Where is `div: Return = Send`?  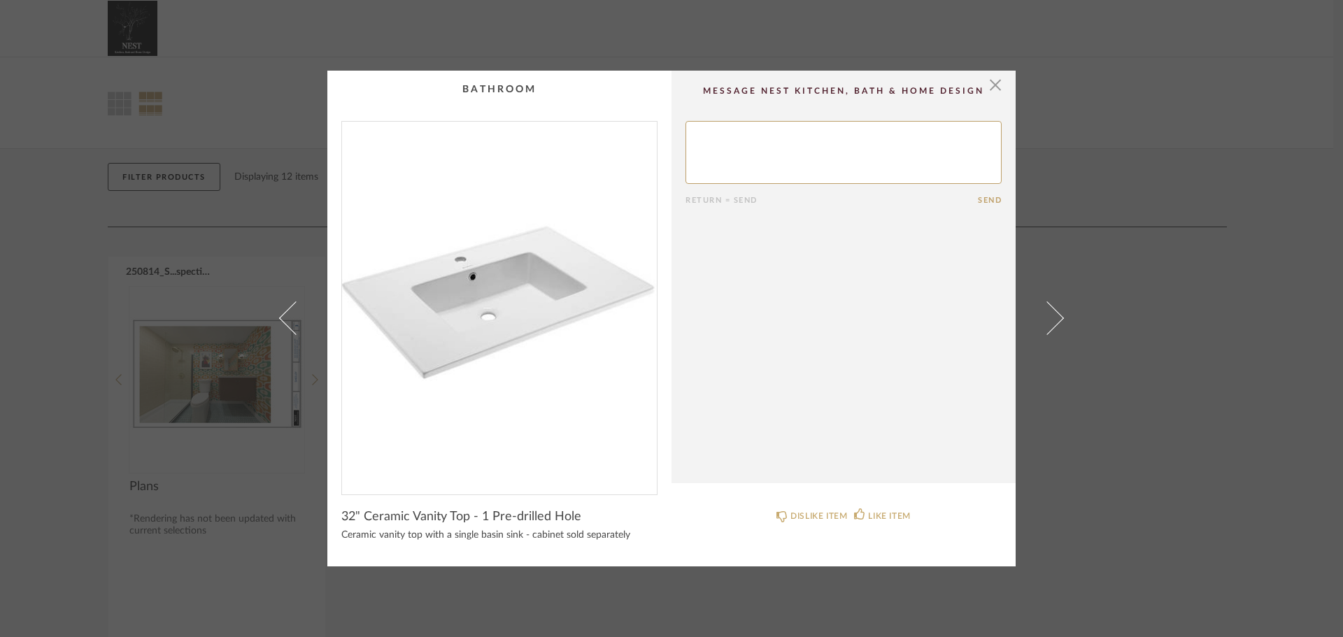 div: Return = Send is located at coordinates (832, 200).